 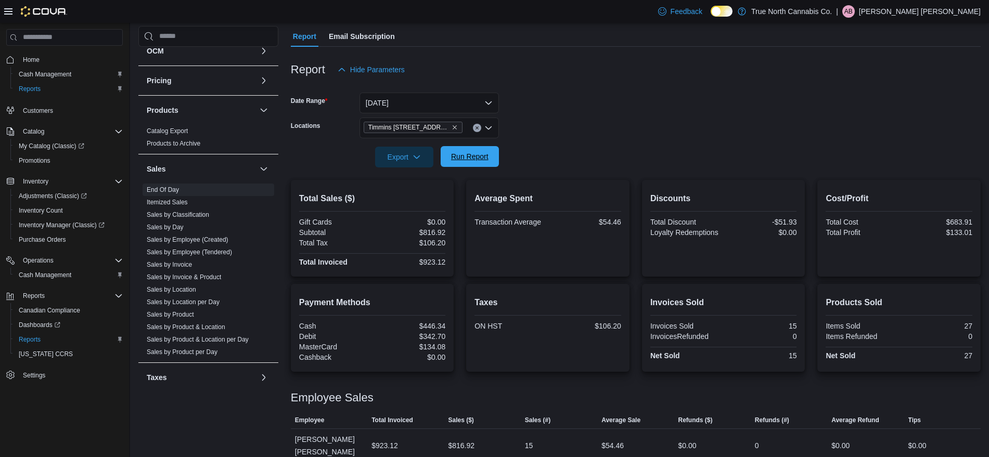 What do you see at coordinates (335, 243) in the screenshot?
I see `div: Total Tax` at bounding box center [335, 243].